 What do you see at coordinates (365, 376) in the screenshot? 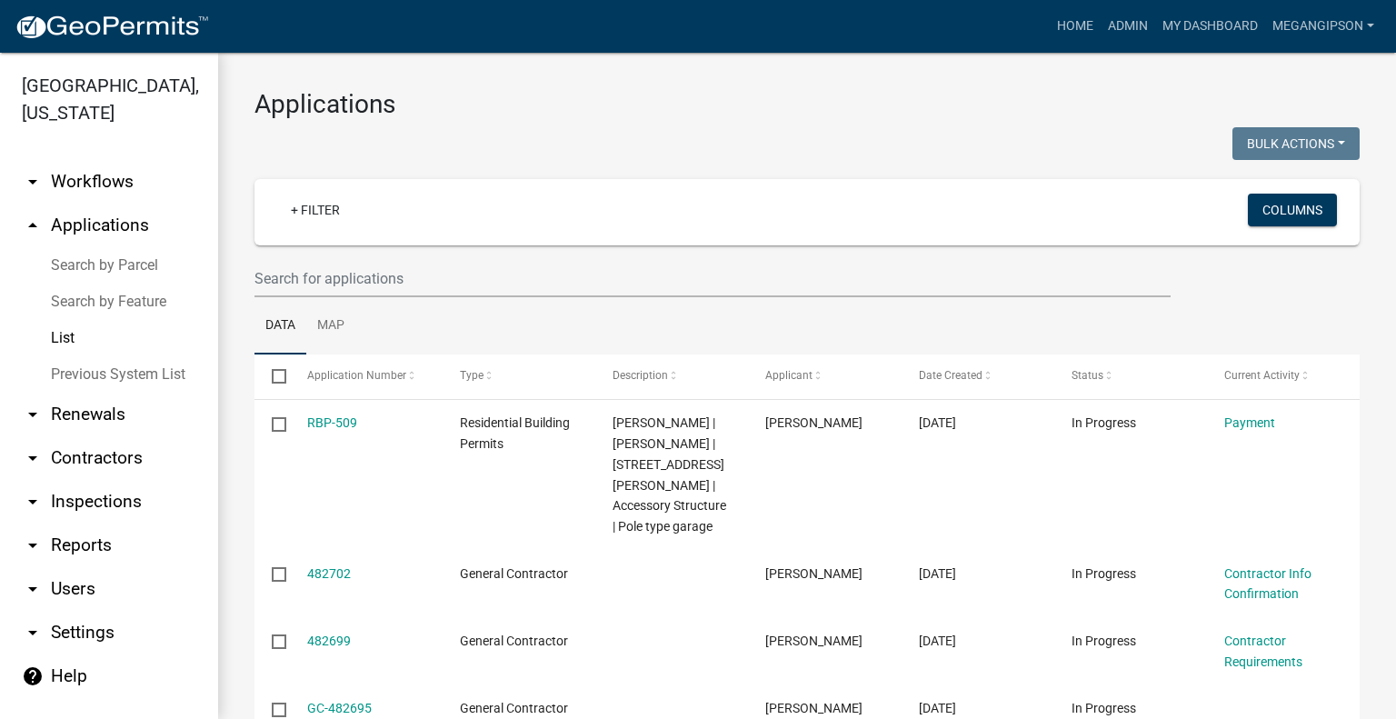
I see `datatable-header-cell: Application Number` at bounding box center [365, 376].